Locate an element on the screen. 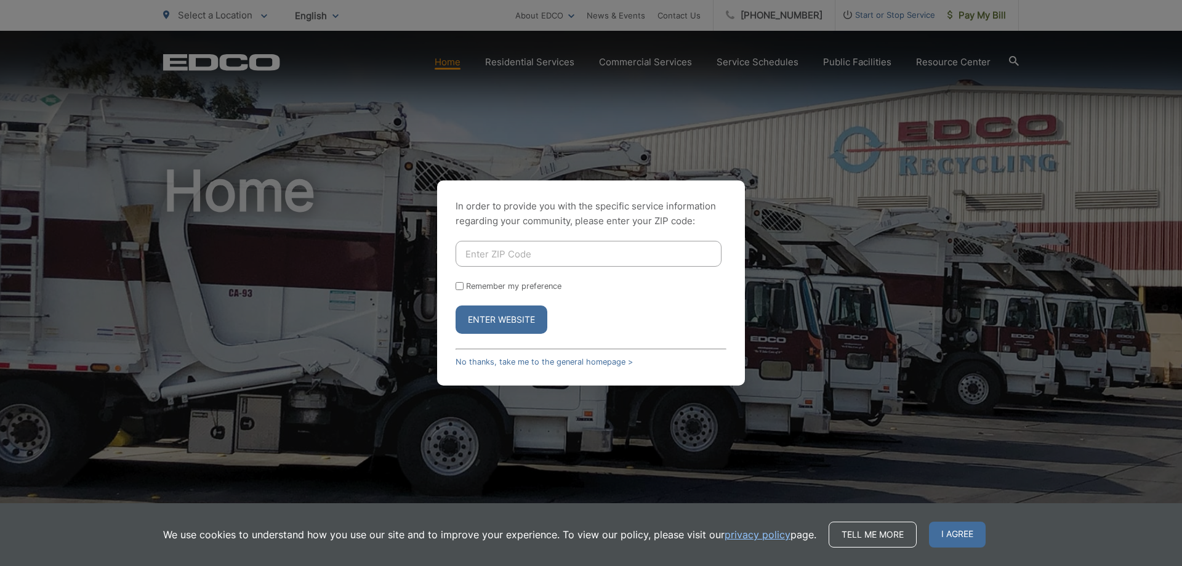 This screenshot has width=1182, height=566. a: privacy policy is located at coordinates (757, 534).